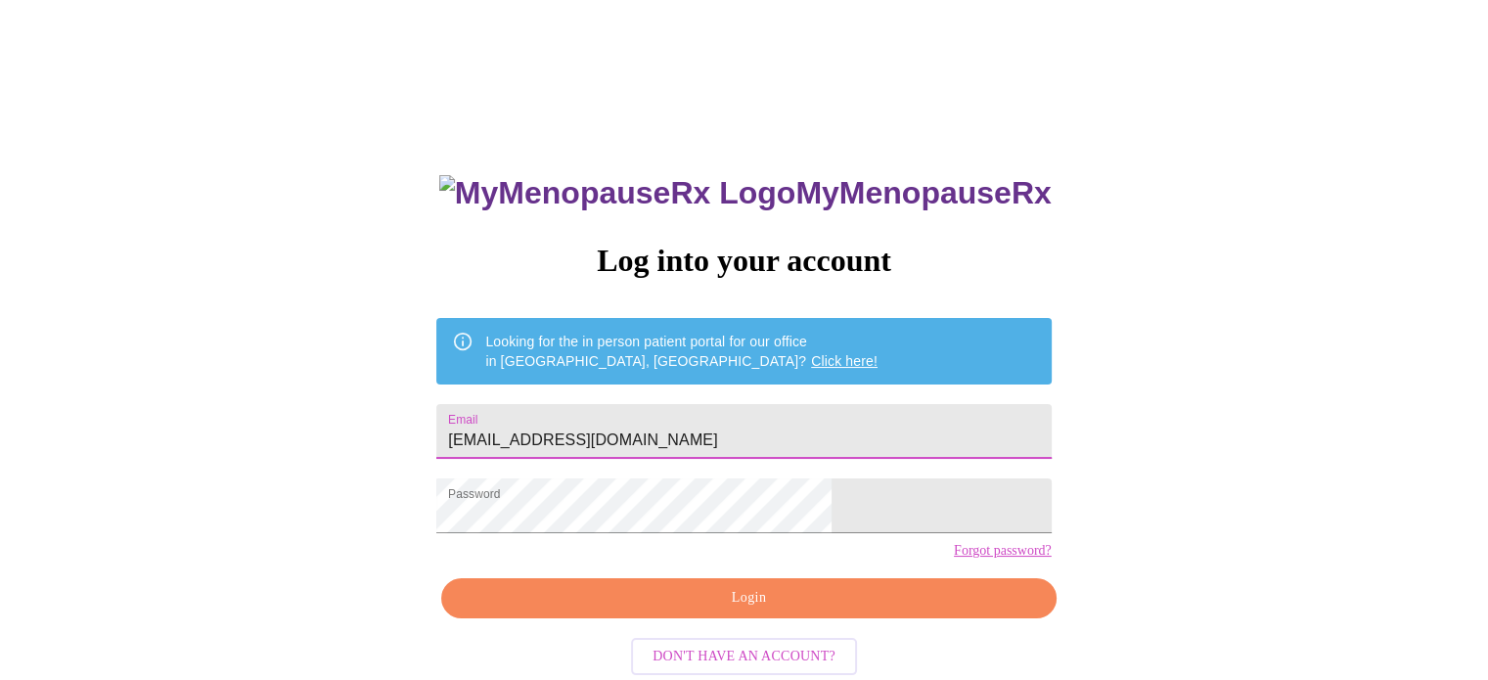 The height and width of the screenshot is (680, 1488). Describe the element at coordinates (744, 654) in the screenshot. I see `a: Don't have an account?` at that location.